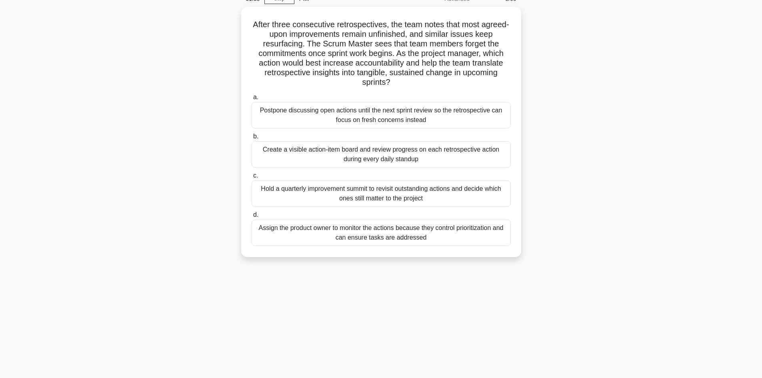  I want to click on span: d., so click(255, 214).